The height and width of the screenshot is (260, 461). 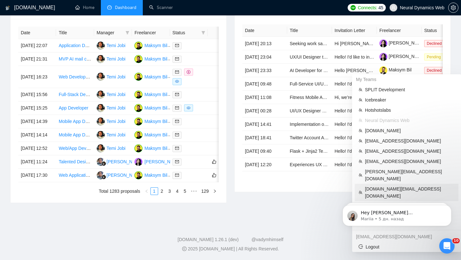 I want to click on li: Next Page, so click(x=215, y=191).